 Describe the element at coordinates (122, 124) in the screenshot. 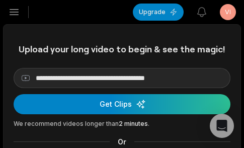

I see `div: We recommend videos longer than .` at that location.